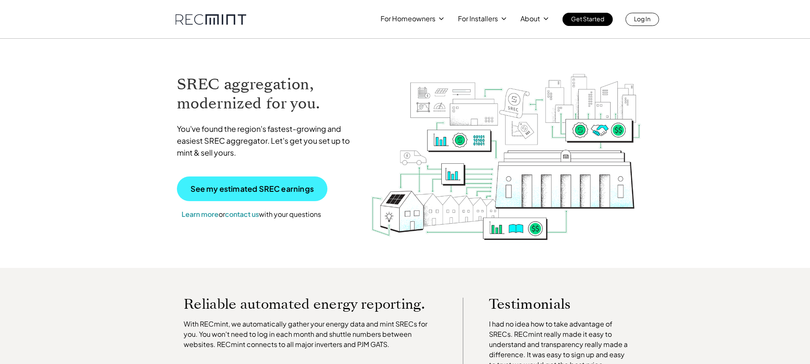 The height and width of the screenshot is (364, 810). What do you see at coordinates (252, 189) in the screenshot?
I see `a: See my estimated SREC earnings` at bounding box center [252, 189].